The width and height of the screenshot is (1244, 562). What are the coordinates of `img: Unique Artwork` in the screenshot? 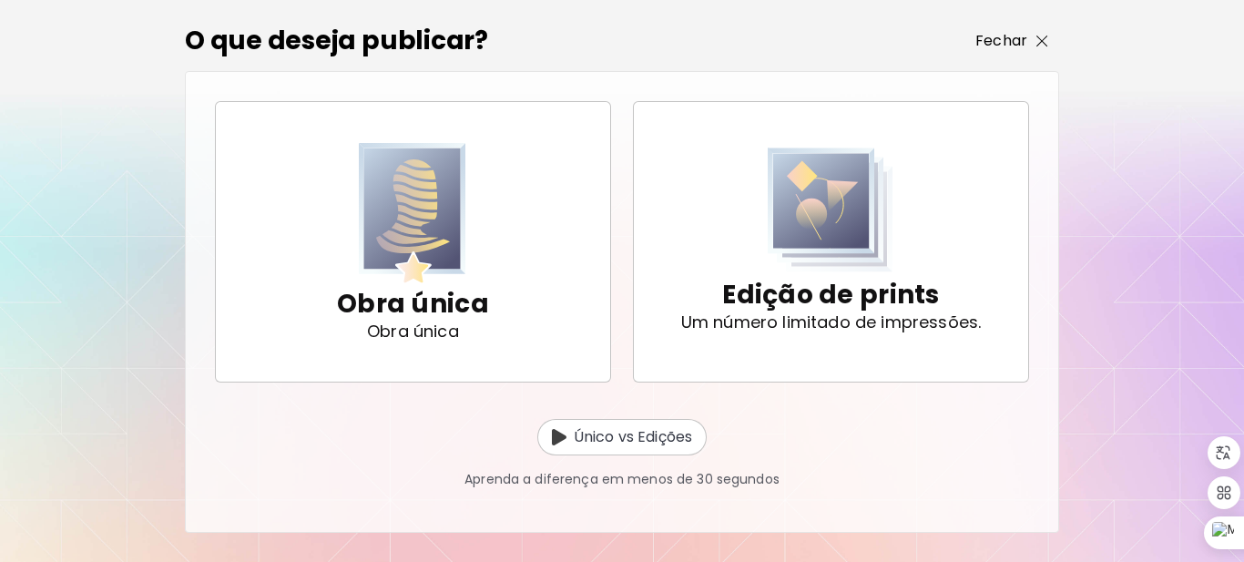 It's located at (413, 214).